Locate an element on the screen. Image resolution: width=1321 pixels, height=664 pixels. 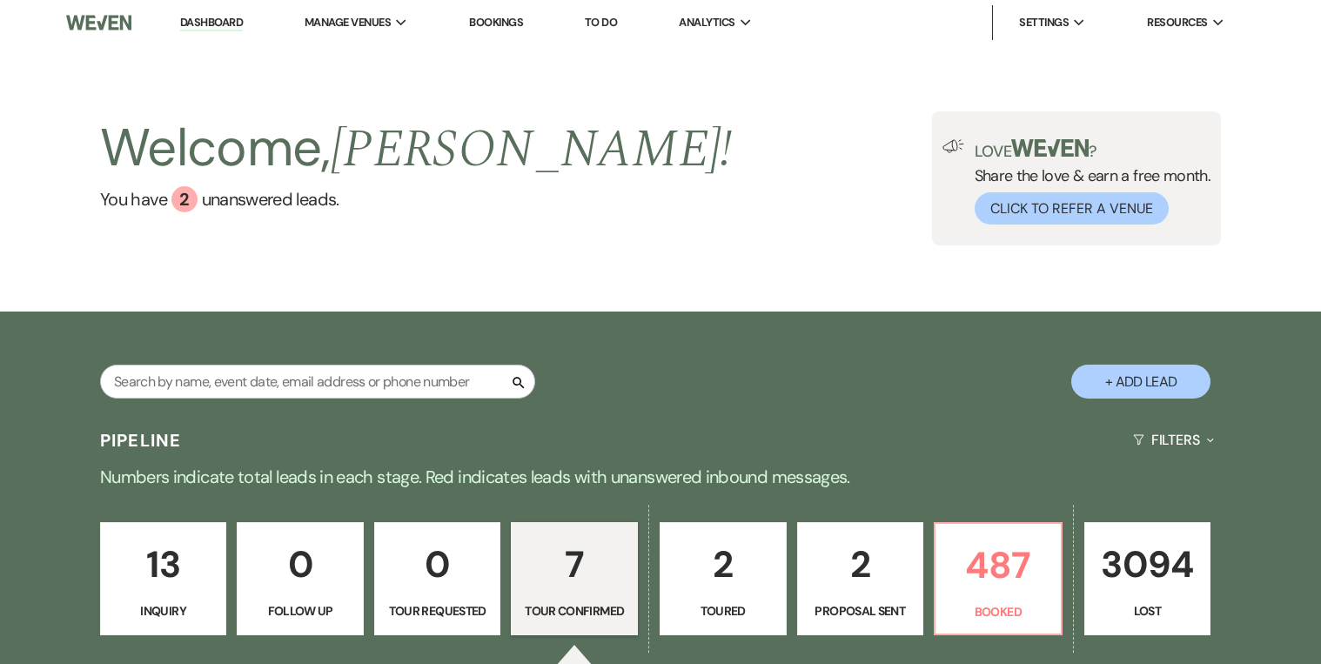
span: Manage Venues is located at coordinates (347, 23).